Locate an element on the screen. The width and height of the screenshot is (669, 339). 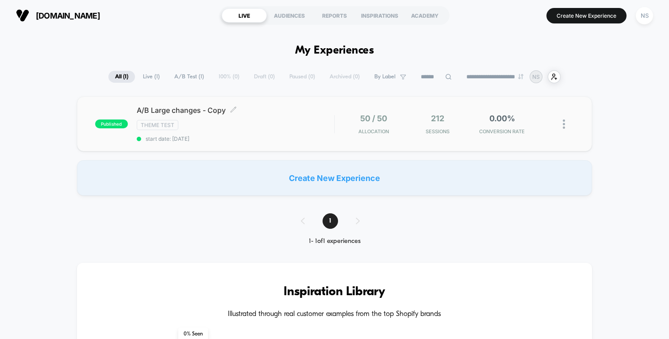
div: INSPIRATIONS is located at coordinates (380, 15).